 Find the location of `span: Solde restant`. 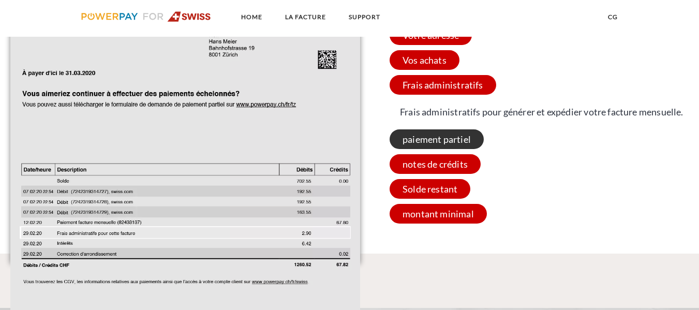

span: Solde restant is located at coordinates (430, 189).